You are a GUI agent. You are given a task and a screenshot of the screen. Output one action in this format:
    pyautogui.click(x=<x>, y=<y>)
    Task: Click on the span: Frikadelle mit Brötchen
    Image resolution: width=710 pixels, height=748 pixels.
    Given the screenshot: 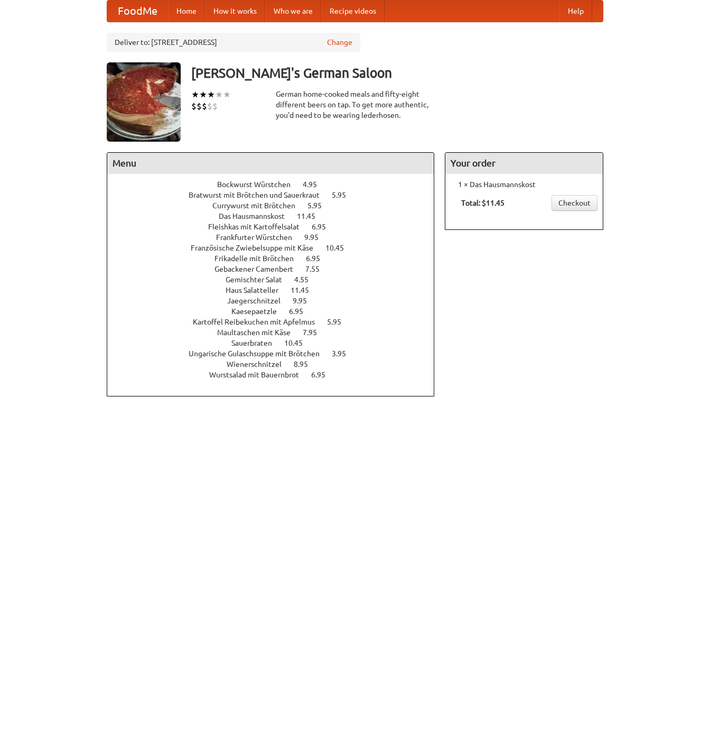 What is the action you would take?
    pyautogui.click(x=260, y=258)
    